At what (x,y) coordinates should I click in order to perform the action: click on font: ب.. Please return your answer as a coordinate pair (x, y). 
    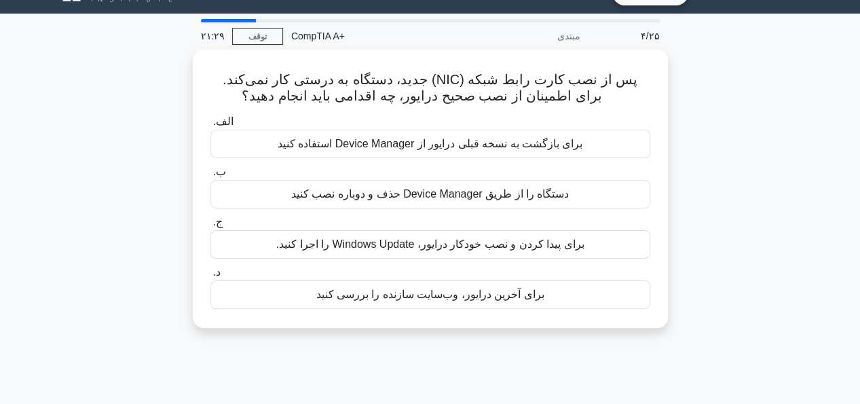
    Looking at the image, I should click on (219, 171).